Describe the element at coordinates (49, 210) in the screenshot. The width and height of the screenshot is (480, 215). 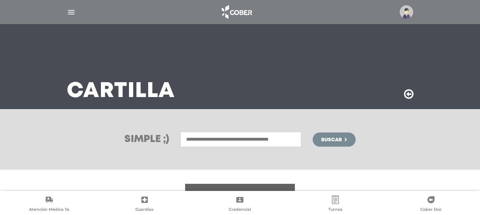
I see `span: Atención Médica Ya` at that location.